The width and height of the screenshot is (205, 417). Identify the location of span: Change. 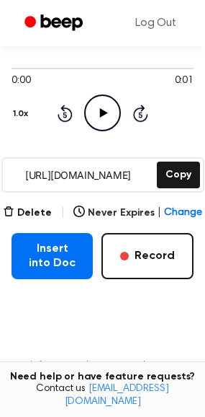
(183, 213).